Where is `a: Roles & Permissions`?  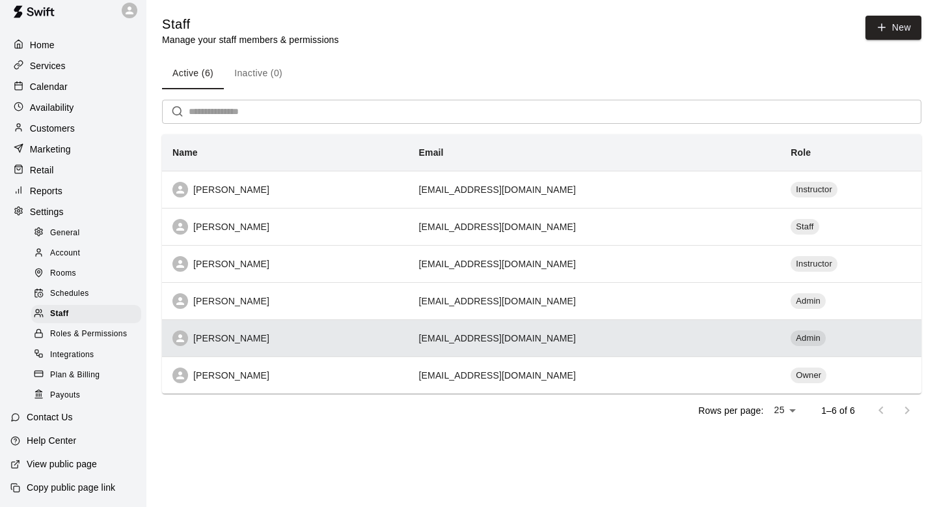 a: Roles & Permissions is located at coordinates (89, 334).